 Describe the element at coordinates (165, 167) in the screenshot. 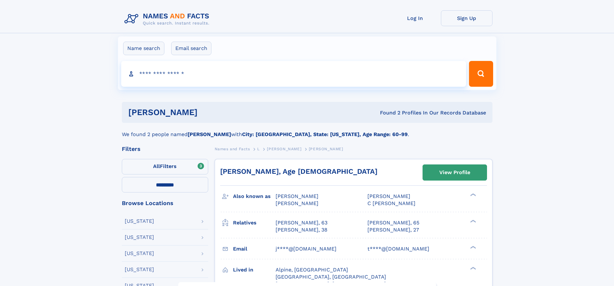

I see `label: Filters` at that location.